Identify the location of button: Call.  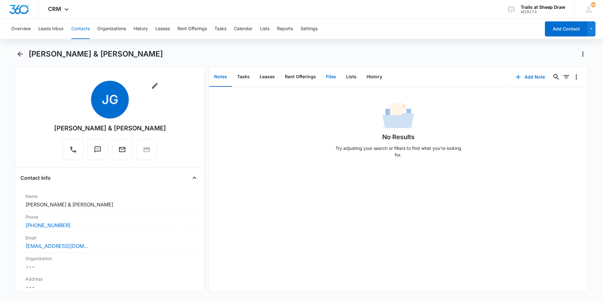
(73, 149).